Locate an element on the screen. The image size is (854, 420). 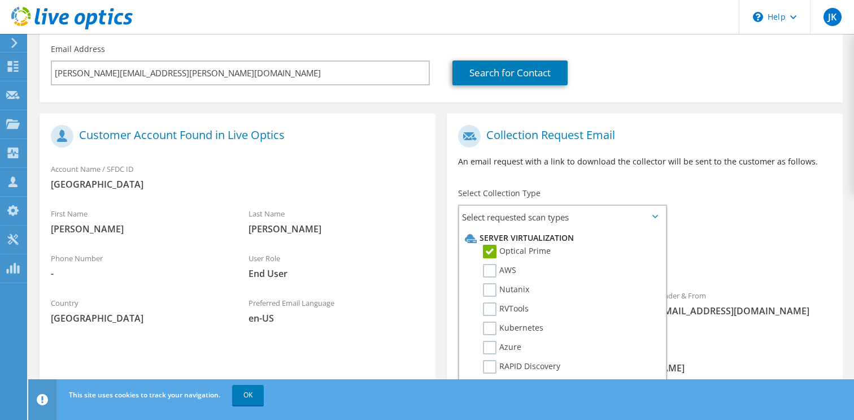
label: RVTools is located at coordinates (506, 309).